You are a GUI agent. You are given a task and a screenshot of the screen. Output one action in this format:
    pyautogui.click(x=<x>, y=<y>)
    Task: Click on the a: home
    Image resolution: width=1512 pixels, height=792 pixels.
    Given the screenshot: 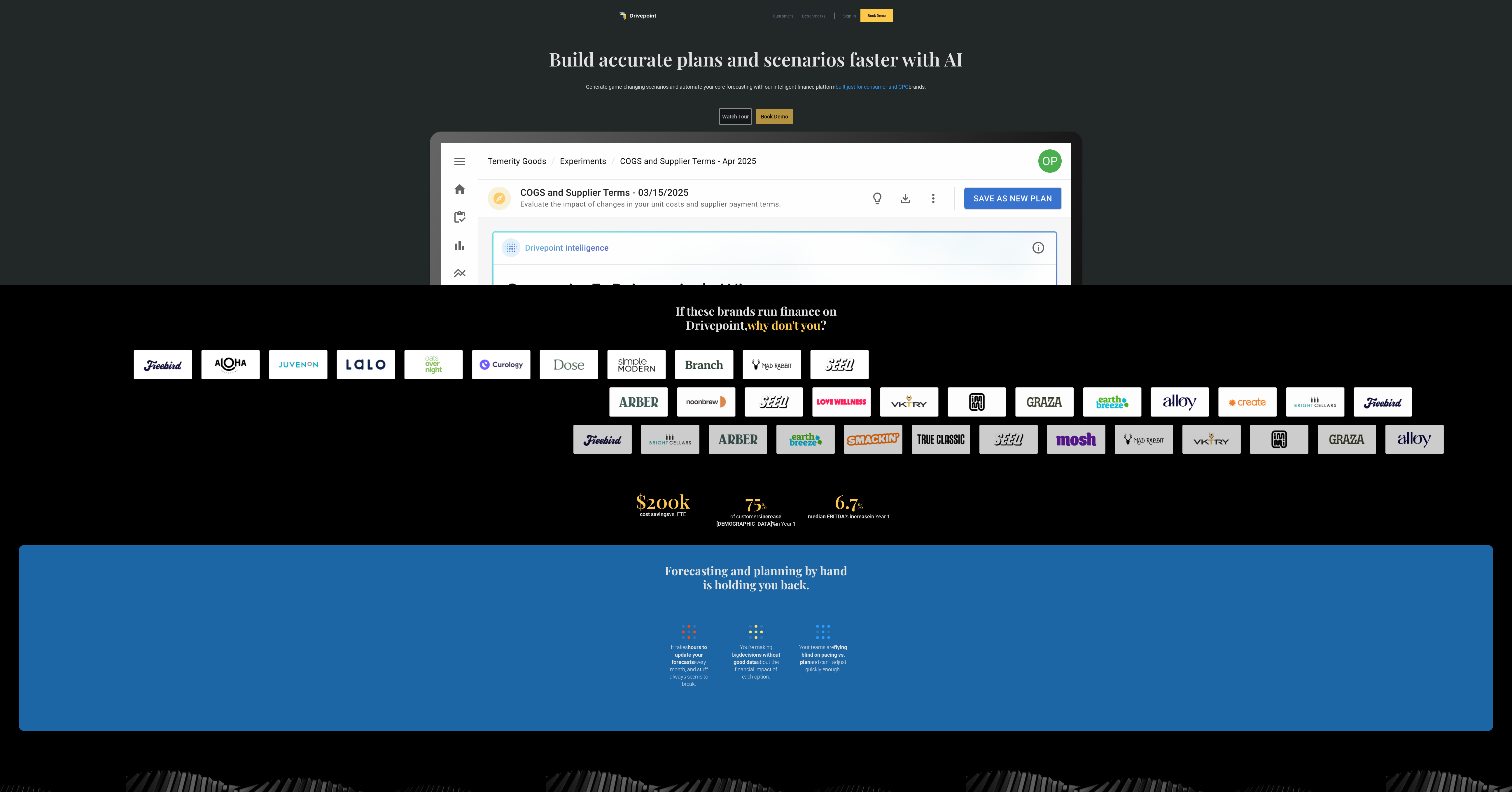 What is the action you would take?
    pyautogui.click(x=637, y=16)
    